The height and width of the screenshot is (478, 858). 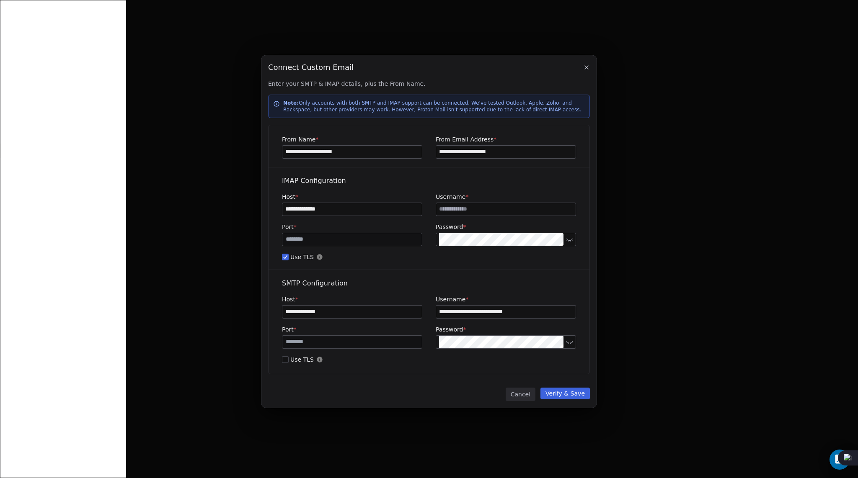 I want to click on div: IMAP Configuration, so click(x=429, y=181).